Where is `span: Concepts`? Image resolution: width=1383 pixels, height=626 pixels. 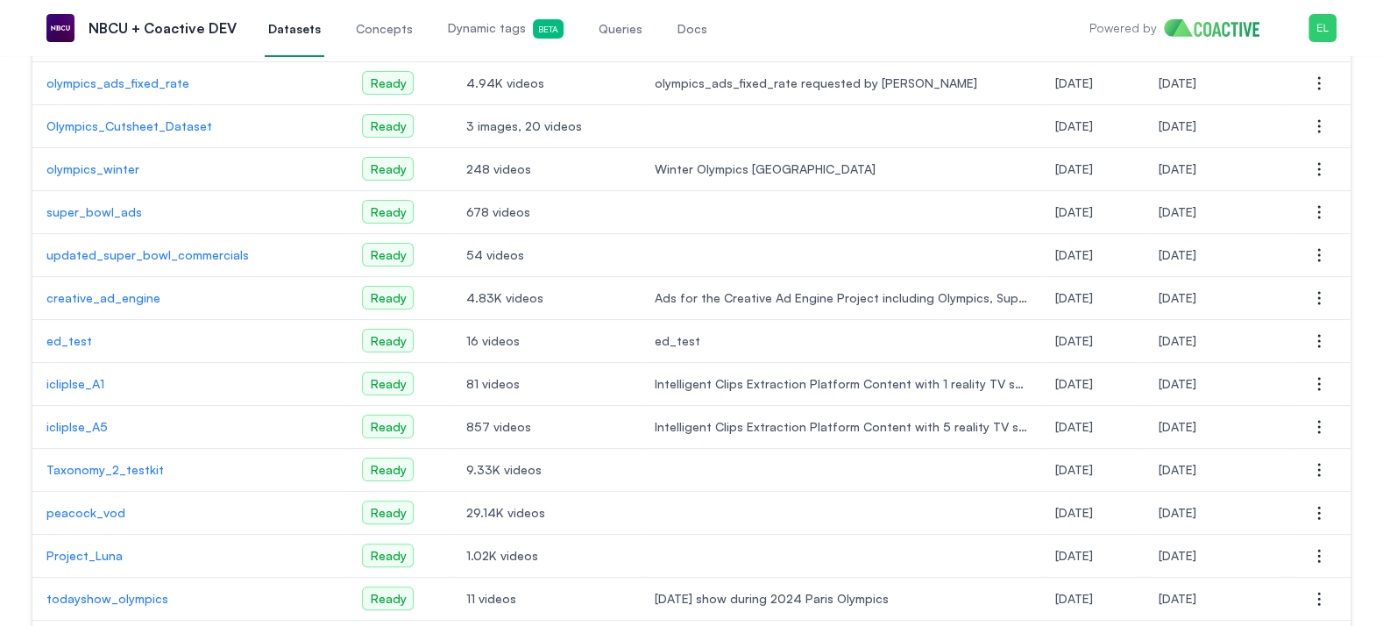 span: Concepts is located at coordinates (384, 29).